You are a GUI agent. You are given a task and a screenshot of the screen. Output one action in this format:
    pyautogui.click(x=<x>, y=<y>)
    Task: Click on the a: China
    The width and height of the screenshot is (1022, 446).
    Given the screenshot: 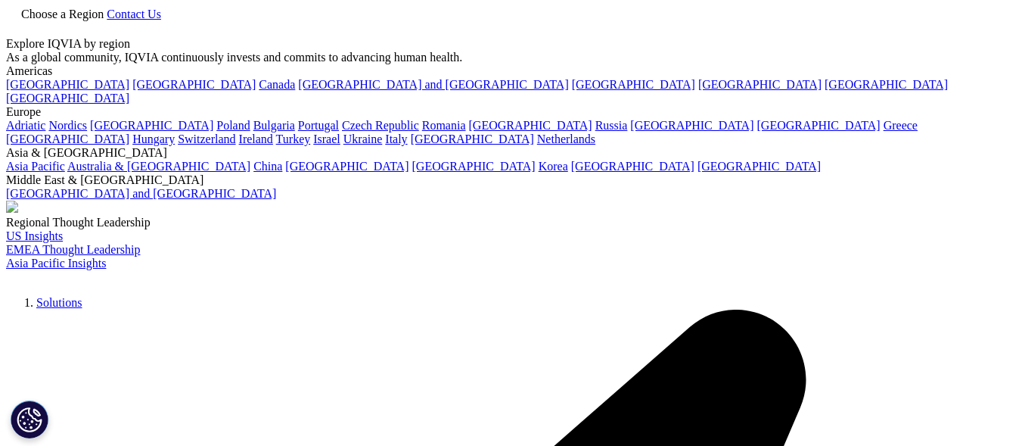 What is the action you would take?
    pyautogui.click(x=268, y=166)
    